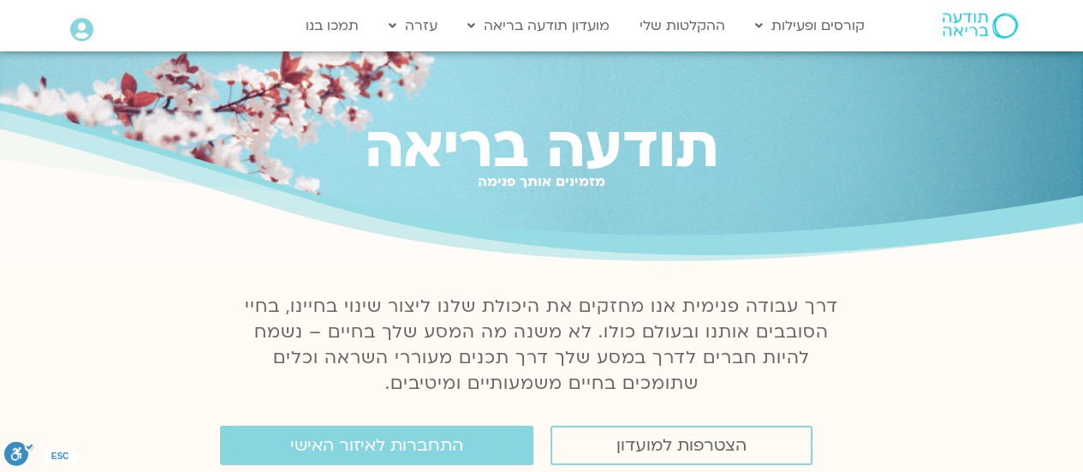 The height and width of the screenshot is (472, 1083). Describe the element at coordinates (682, 26) in the screenshot. I see `a: ההקלטות שלי` at that location.